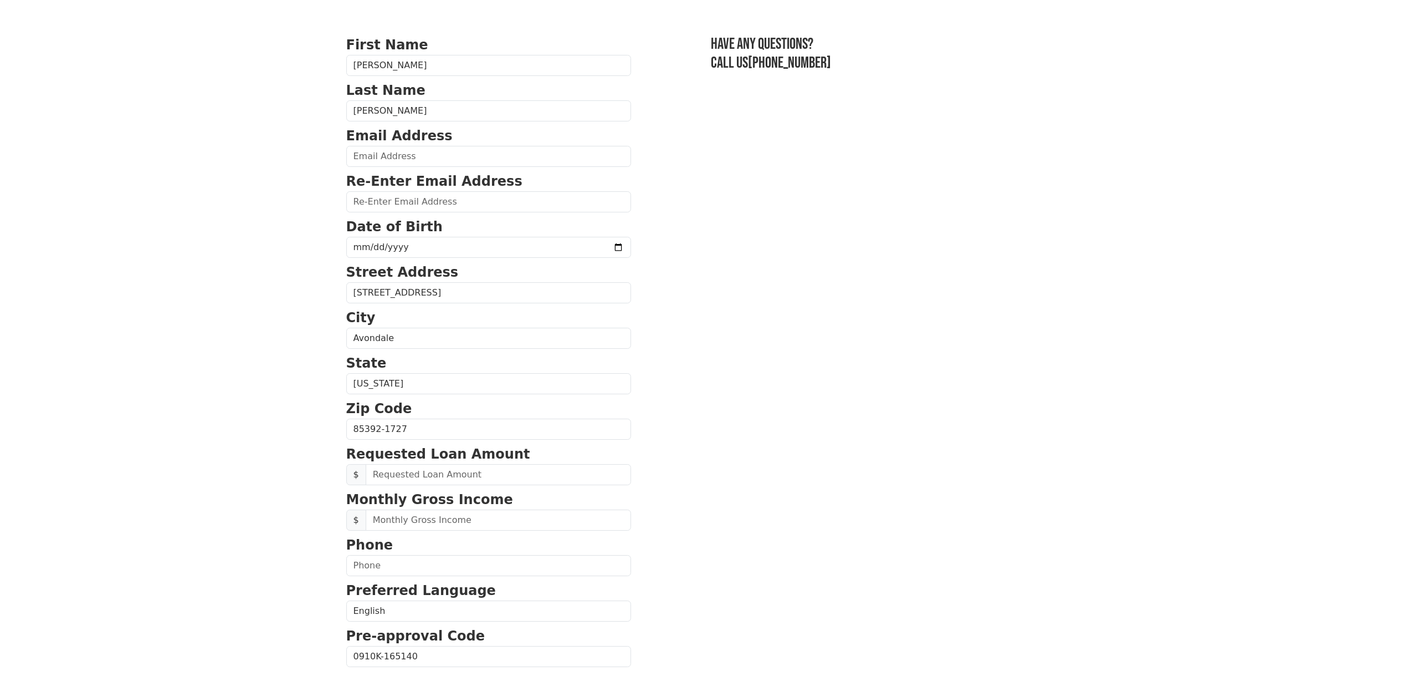  I want to click on strong: Phone, so click(370, 545).